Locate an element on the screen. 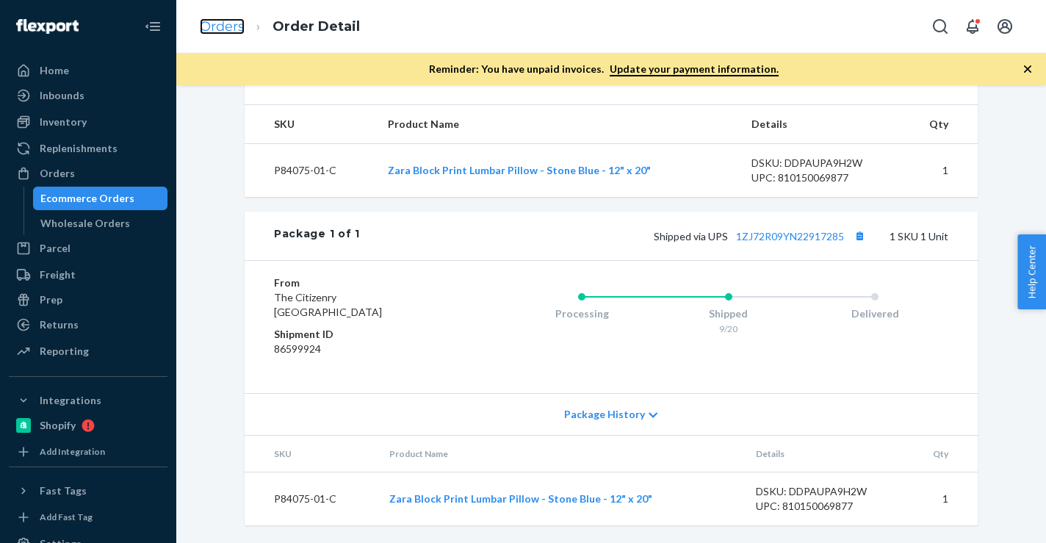 This screenshot has width=1046, height=543. a: Wholesale Orders is located at coordinates (101, 223).